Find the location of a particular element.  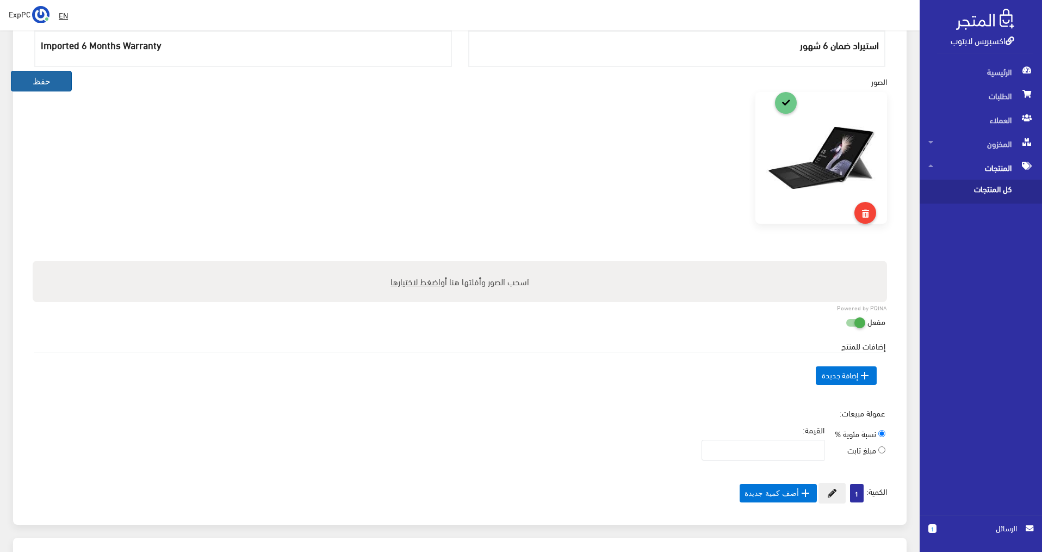

span: Imported 6 Months Warranty is located at coordinates (101, 44).